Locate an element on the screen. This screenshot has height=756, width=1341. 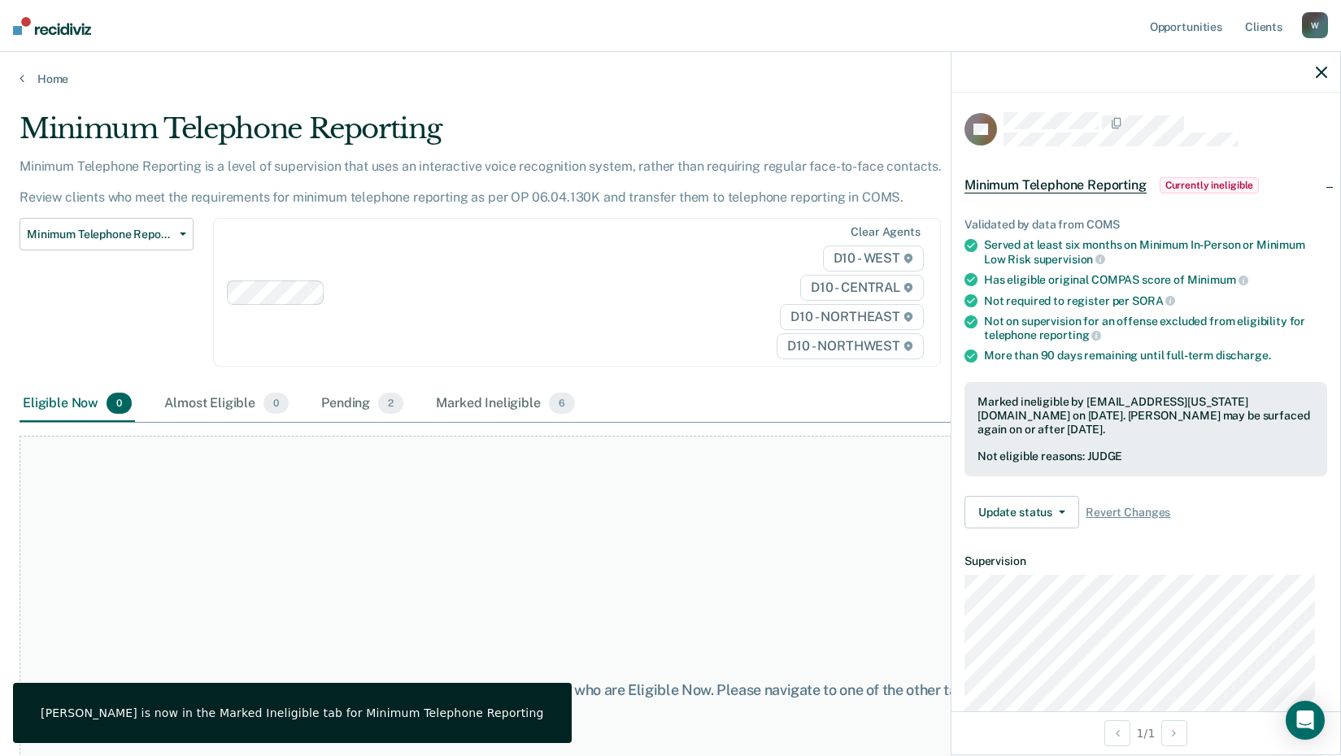
div: Pending is located at coordinates (362, 404).